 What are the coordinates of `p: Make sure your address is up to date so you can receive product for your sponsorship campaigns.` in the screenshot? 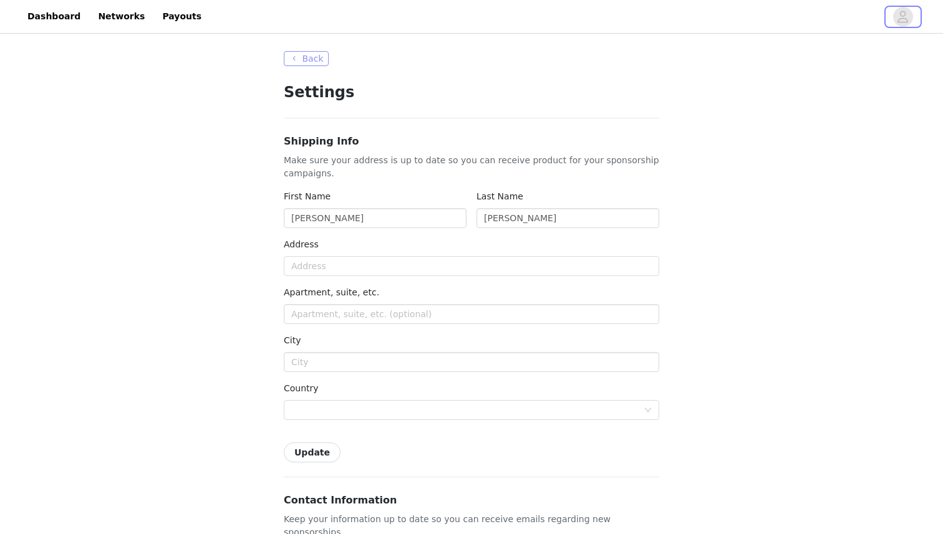 It's located at (471, 167).